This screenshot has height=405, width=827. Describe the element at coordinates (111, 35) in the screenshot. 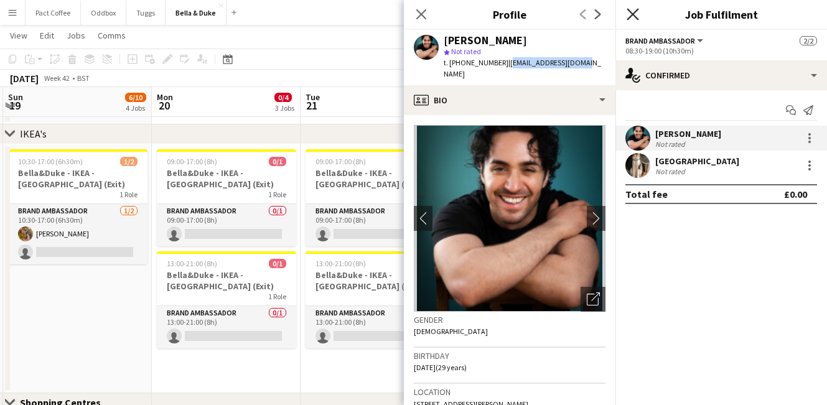

I see `span: Comms` at that location.